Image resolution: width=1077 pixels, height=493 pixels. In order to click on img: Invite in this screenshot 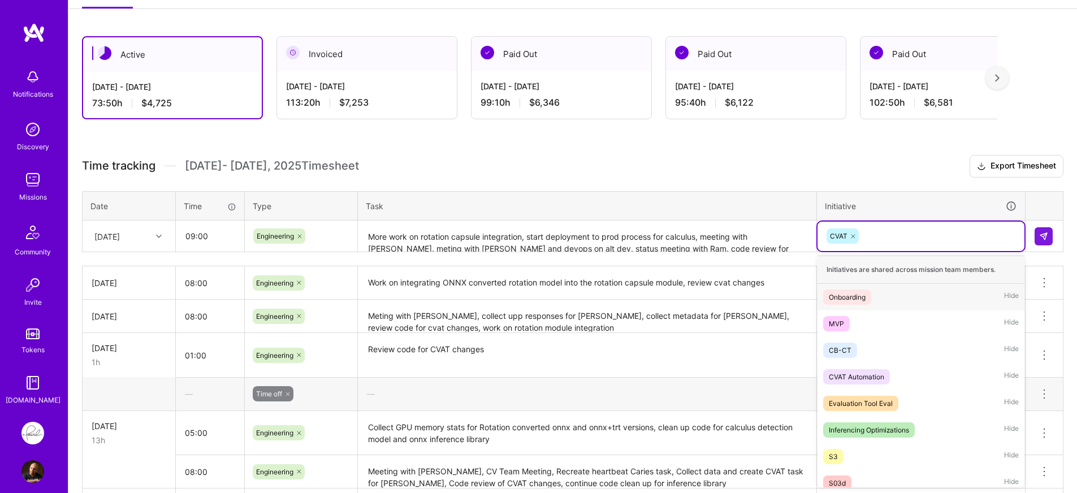, I will do `click(33, 285)`.